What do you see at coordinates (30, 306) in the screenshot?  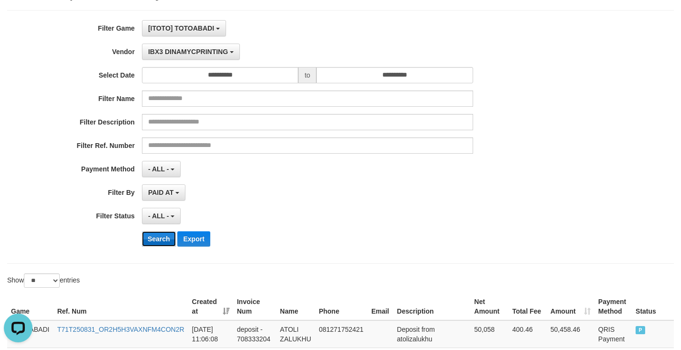 I see `th: Game` at bounding box center [30, 306].